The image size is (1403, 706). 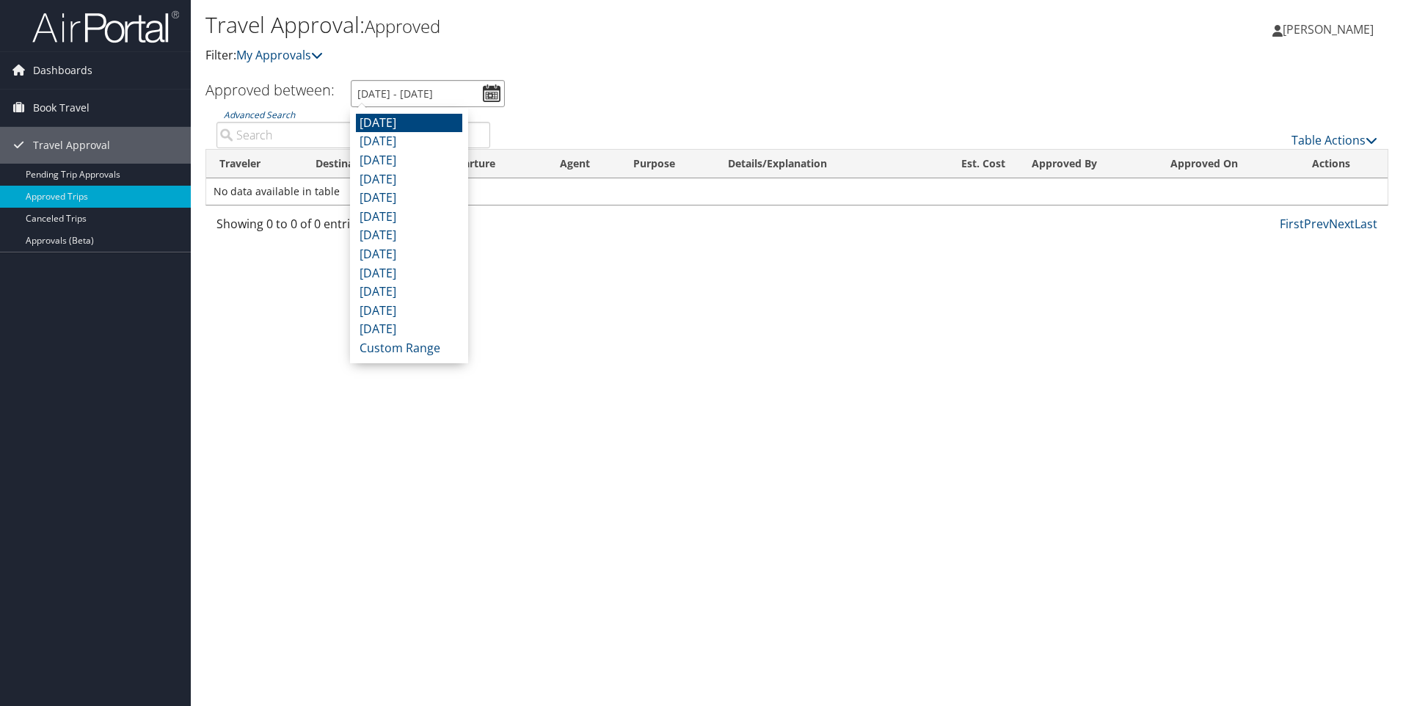 I want to click on th: Approved On: activate to sort column ascending, so click(x=1228, y=164).